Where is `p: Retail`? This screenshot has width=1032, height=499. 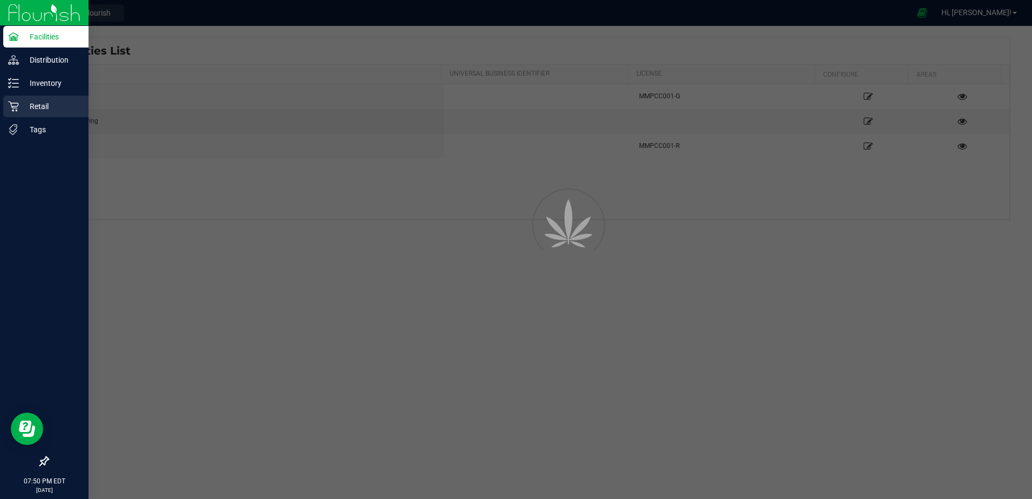 p: Retail is located at coordinates (51, 106).